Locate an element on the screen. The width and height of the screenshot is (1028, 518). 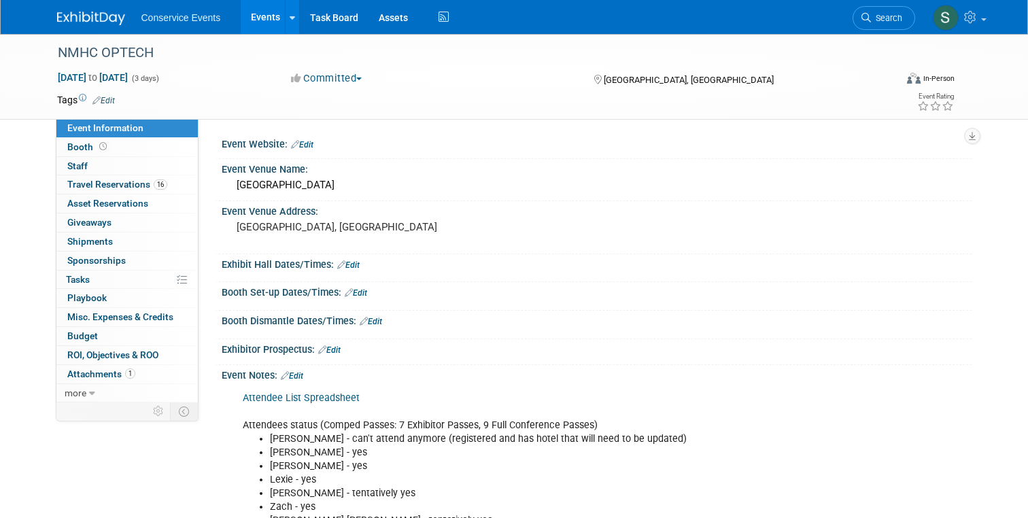
span: to is located at coordinates (92, 78).